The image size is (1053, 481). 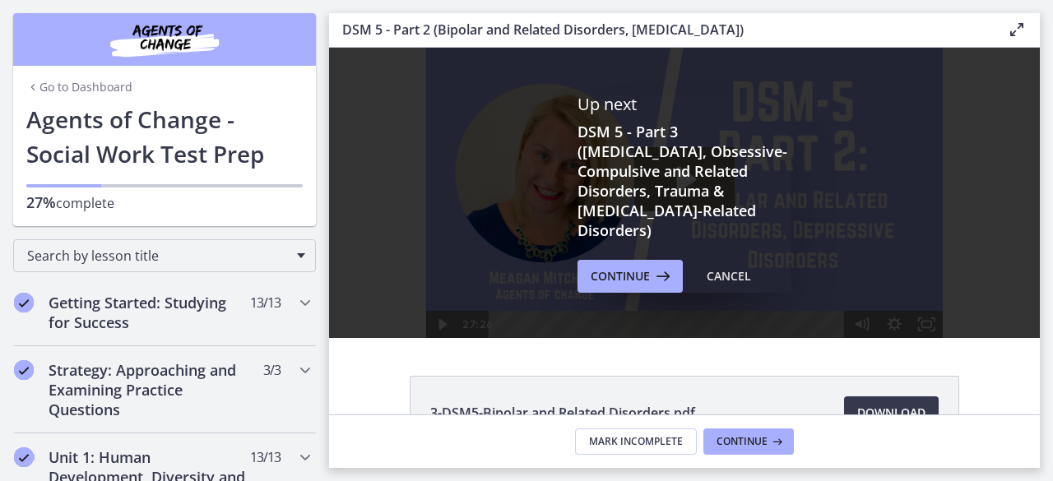 What do you see at coordinates (355, 132) in the screenshot?
I see `button: Play Video: cmseb8ng0h0c72v8tff0.mp4` at bounding box center [355, 132].